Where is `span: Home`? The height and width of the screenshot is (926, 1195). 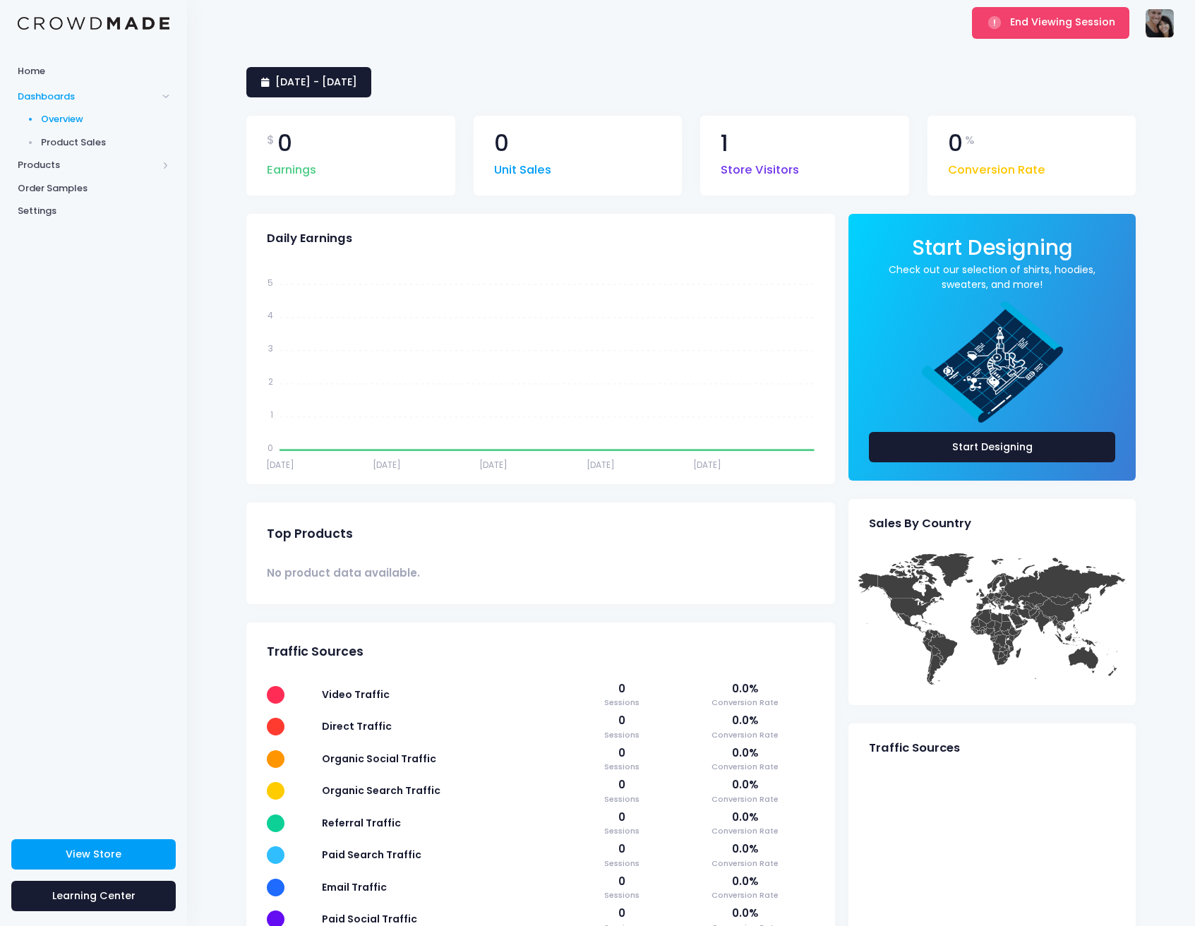 span: Home is located at coordinates (93, 71).